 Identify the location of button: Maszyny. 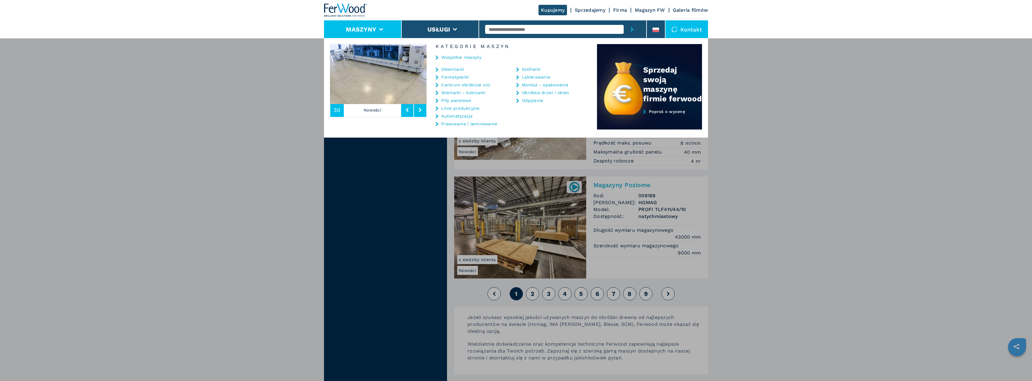
(361, 29).